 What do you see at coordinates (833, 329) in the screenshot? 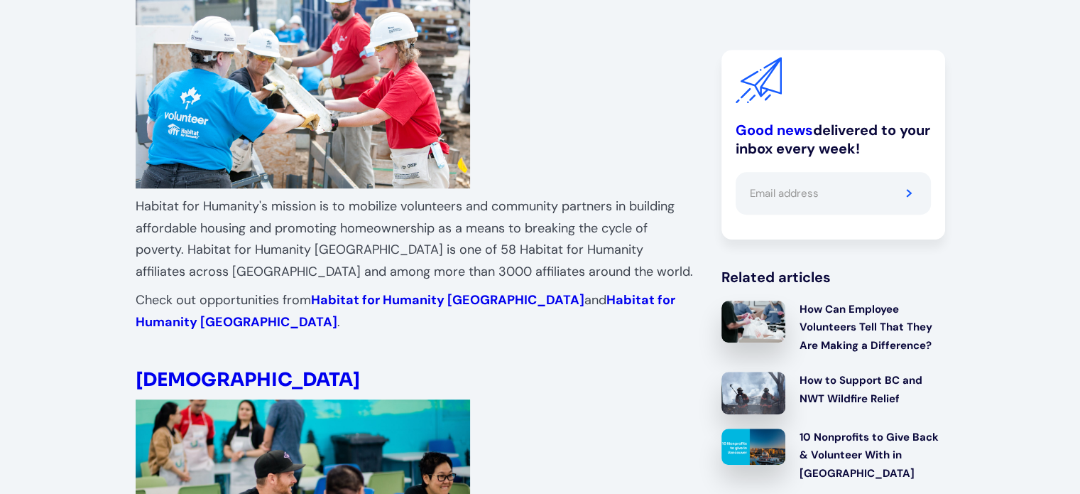
I see `a: How Can Employee Volunteers Tell That They Are Making a Difference?` at bounding box center [833, 329].